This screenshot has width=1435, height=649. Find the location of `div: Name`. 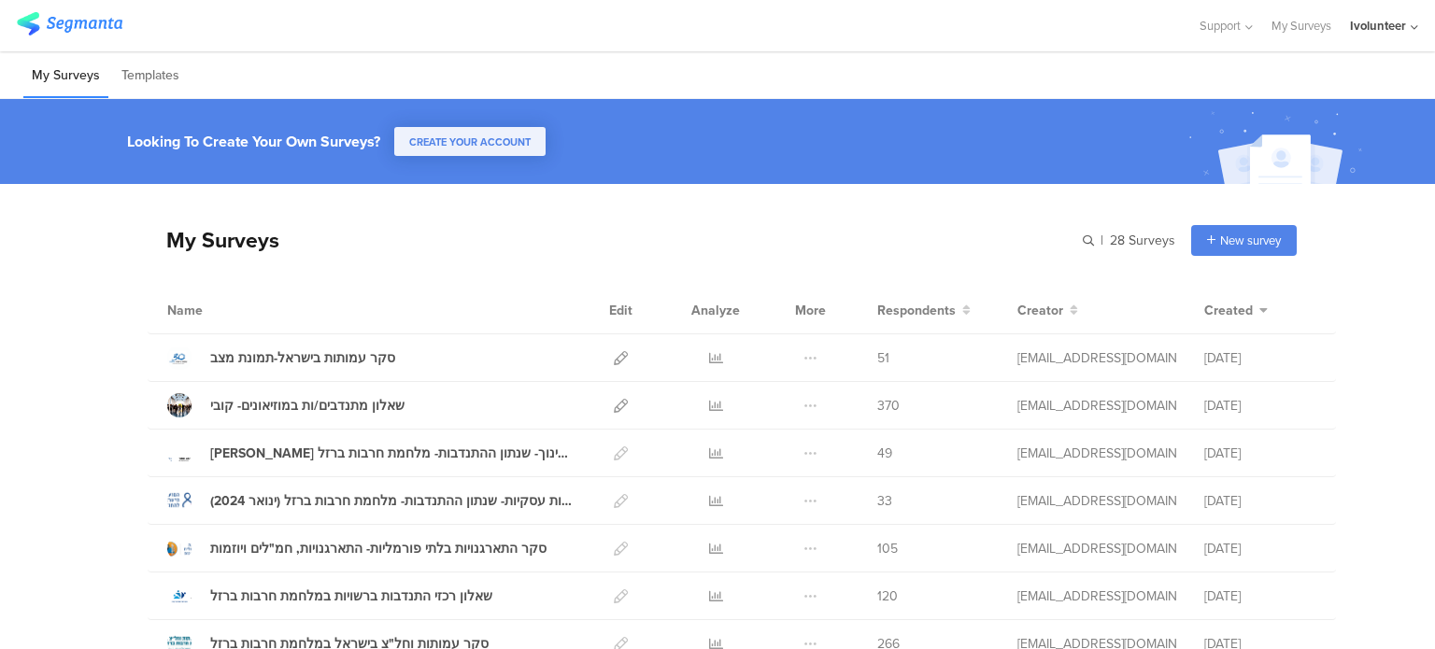

div: Name is located at coordinates (223, 310).